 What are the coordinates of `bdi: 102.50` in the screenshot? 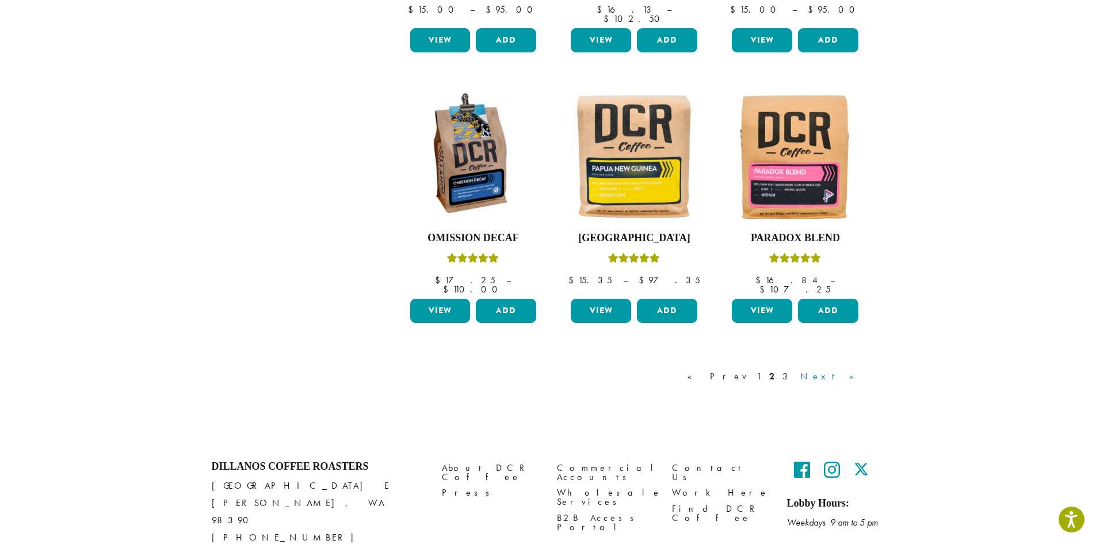 It's located at (634, 18).